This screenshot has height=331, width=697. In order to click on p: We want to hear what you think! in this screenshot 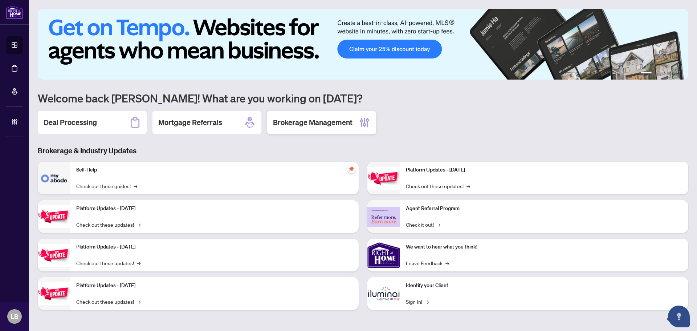, I will do `click(544, 247)`.